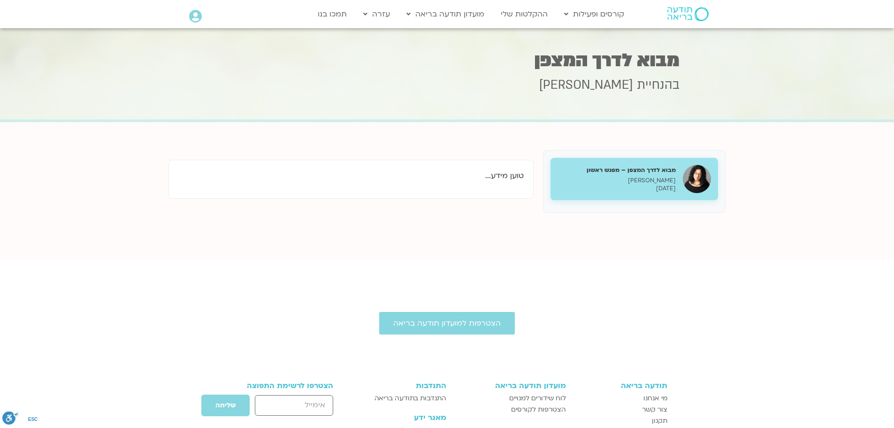 Image resolution: width=894 pixels, height=428 pixels. I want to click on a: עזרה, so click(377, 14).